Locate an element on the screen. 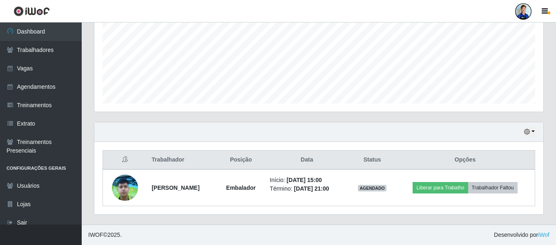  img: CoreUI Logo is located at coordinates (31, 11).